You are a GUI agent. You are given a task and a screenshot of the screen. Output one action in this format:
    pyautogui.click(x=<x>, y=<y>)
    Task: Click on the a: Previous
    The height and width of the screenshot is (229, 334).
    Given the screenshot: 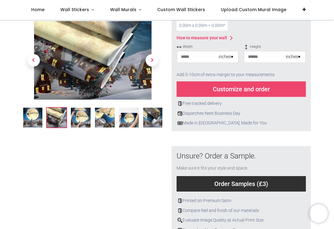 What is the action you would take?
    pyautogui.click(x=34, y=60)
    